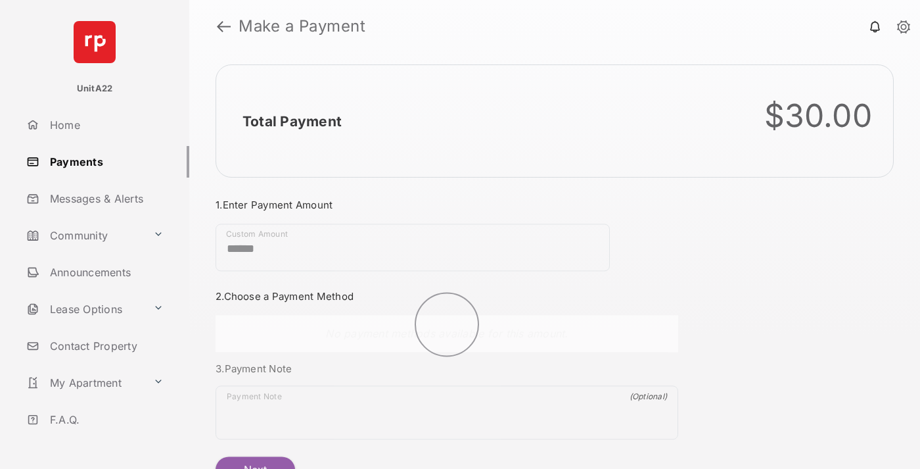 The width and height of the screenshot is (920, 469). What do you see at coordinates (447, 296) in the screenshot?
I see `h3: 2. Choose a Payment Method` at bounding box center [447, 296].